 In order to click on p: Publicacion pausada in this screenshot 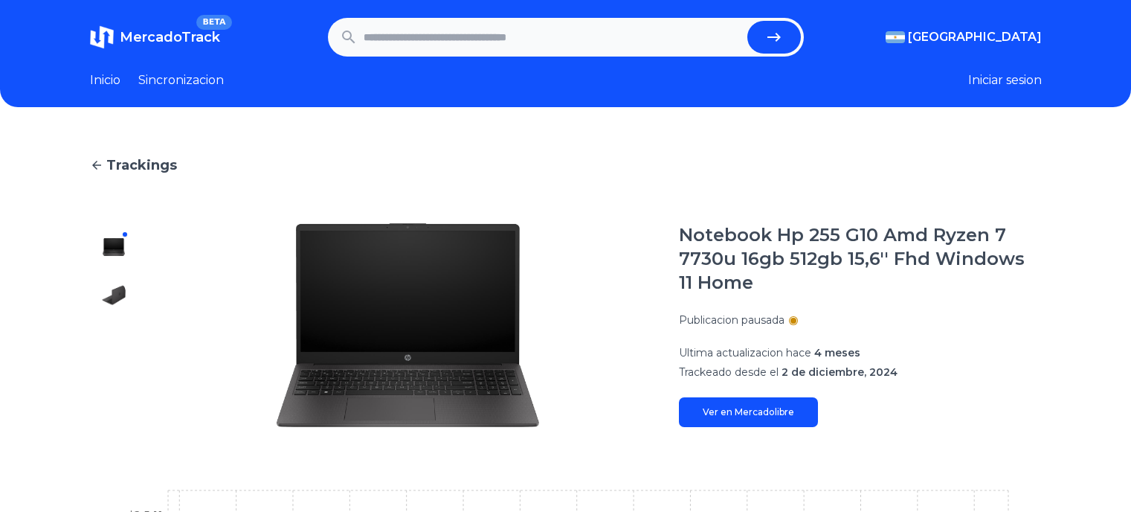, I will do `click(732, 320)`.